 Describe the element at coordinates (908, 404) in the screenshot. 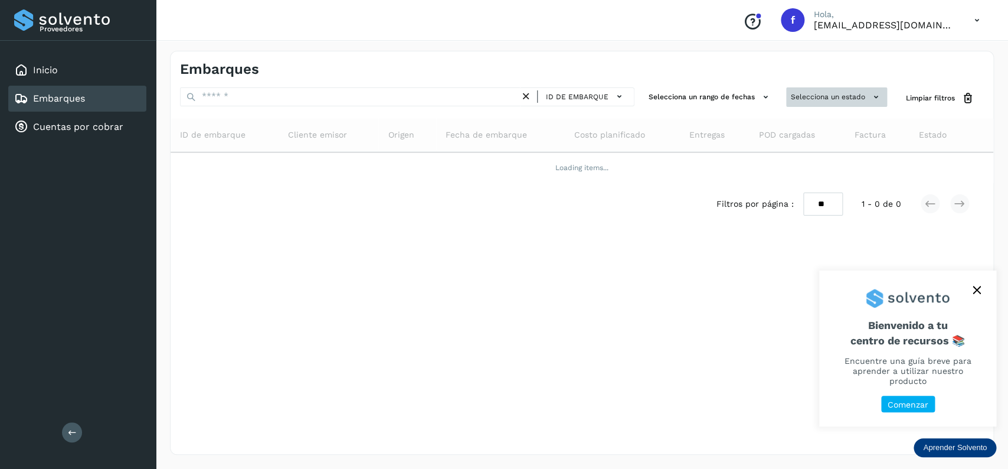

I see `button: Comenzar` at that location.